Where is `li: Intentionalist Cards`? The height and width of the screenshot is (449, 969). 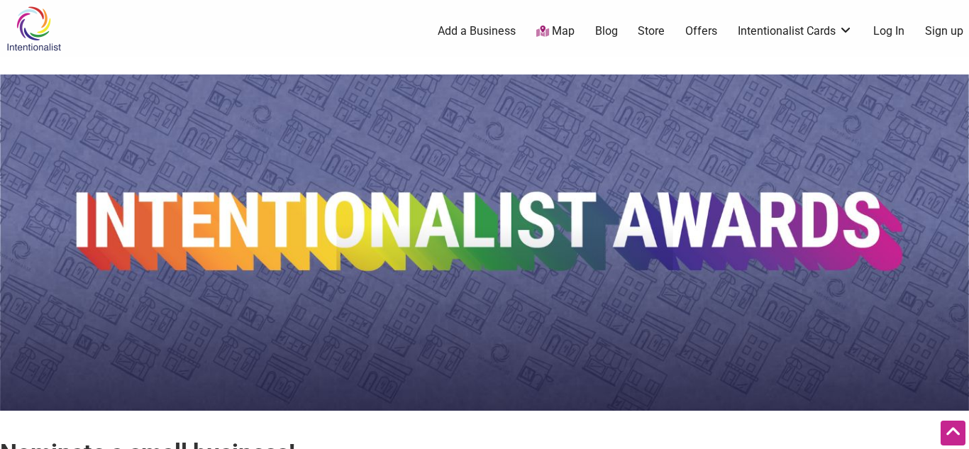
li: Intentionalist Cards is located at coordinates (795, 31).